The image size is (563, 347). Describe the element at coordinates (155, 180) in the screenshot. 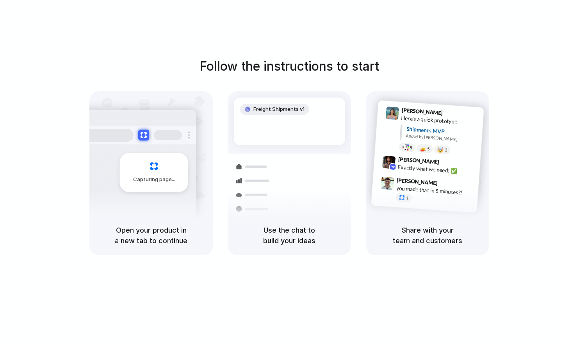

I see `span: Capturing page` at that location.